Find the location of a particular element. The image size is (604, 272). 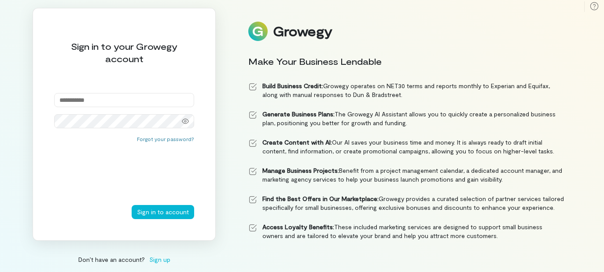

li: Growegy operates on NET30 terms and reports monthly to Experian and Equifax, along with manual re... is located at coordinates (407, 90).